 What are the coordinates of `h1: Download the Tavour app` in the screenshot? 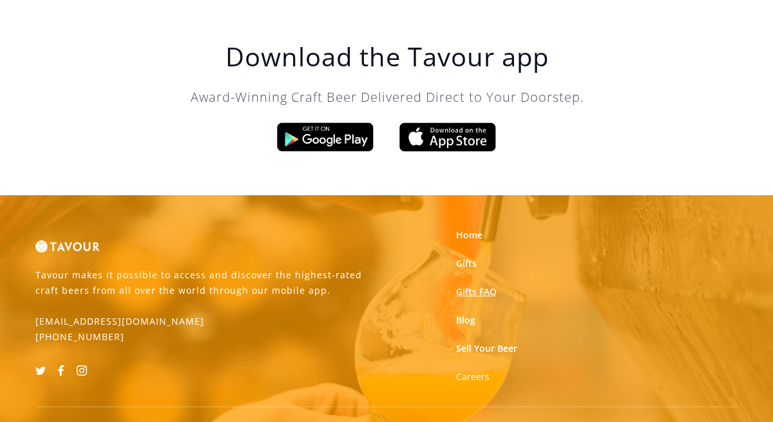 It's located at (387, 57).